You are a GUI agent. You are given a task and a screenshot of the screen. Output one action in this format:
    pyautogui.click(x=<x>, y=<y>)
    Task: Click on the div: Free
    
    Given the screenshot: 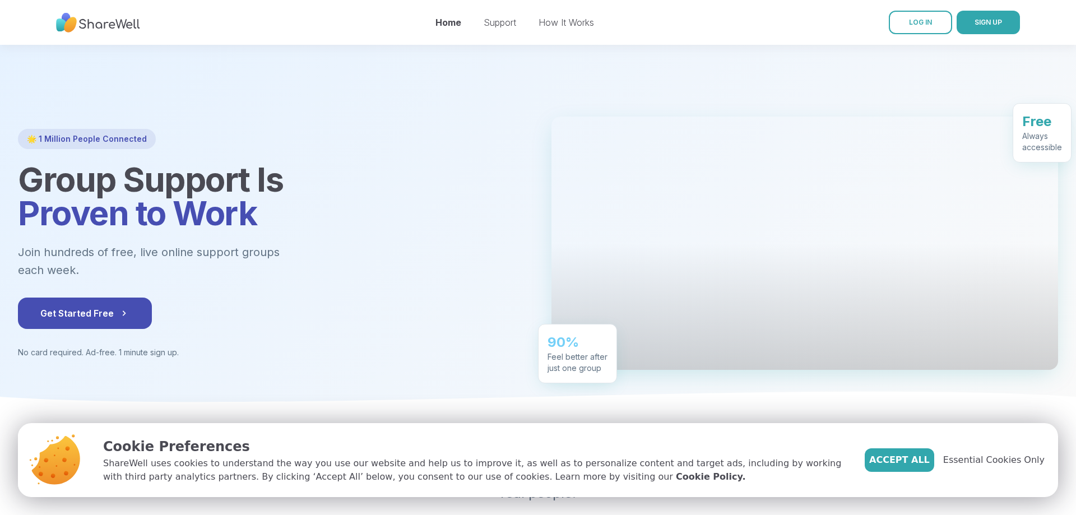 What is the action you would take?
    pyautogui.click(x=1042, y=122)
    